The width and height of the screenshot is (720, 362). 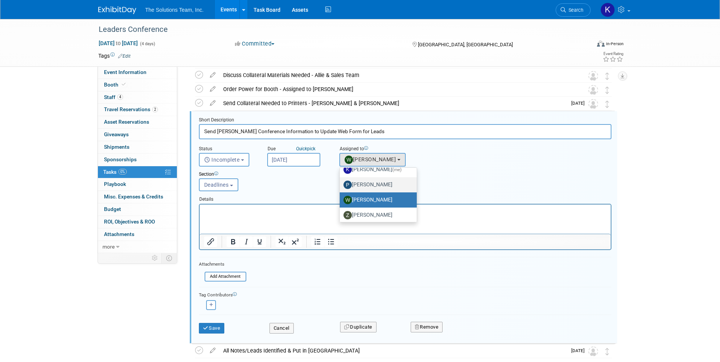 What do you see at coordinates (348, 215) in the screenshot?
I see `img: Z.jpg` at bounding box center [348, 215].